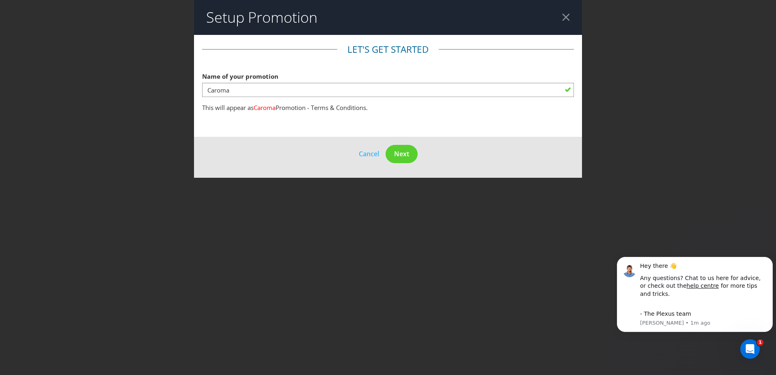 The height and width of the screenshot is (375, 776). What do you see at coordinates (90, 70) in the screenshot?
I see `p: Message from Khris, sent 1m ago` at bounding box center [90, 70].